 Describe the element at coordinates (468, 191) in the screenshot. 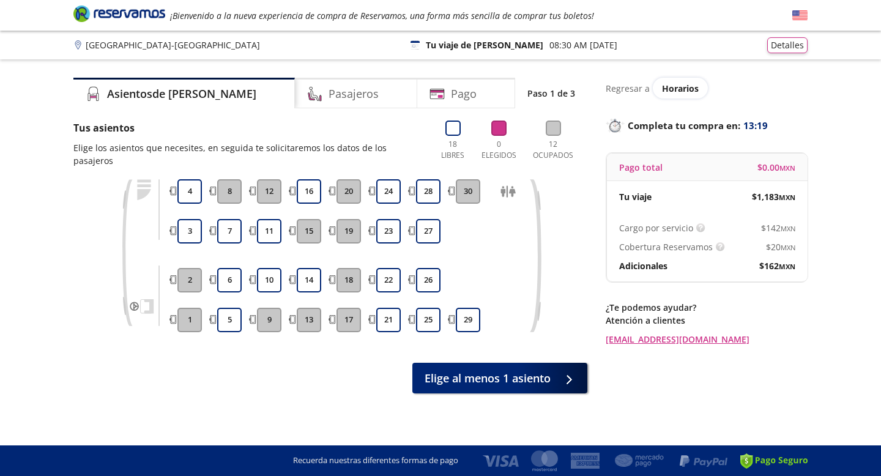

I see `button: 30` at that location.